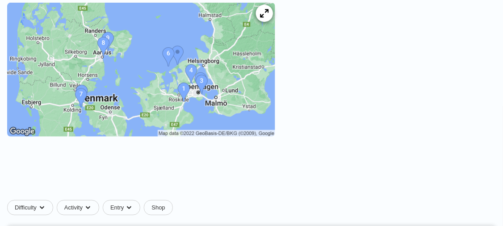 The height and width of the screenshot is (226, 503). I want to click on img: Denmark dive site map, so click(141, 70).